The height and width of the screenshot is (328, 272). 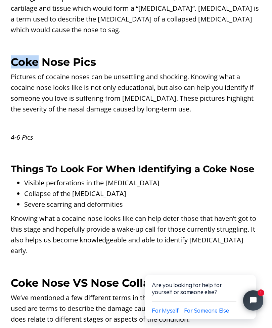 What do you see at coordinates (34, 58) in the screenshot?
I see `button: For Myself` at bounding box center [34, 58].